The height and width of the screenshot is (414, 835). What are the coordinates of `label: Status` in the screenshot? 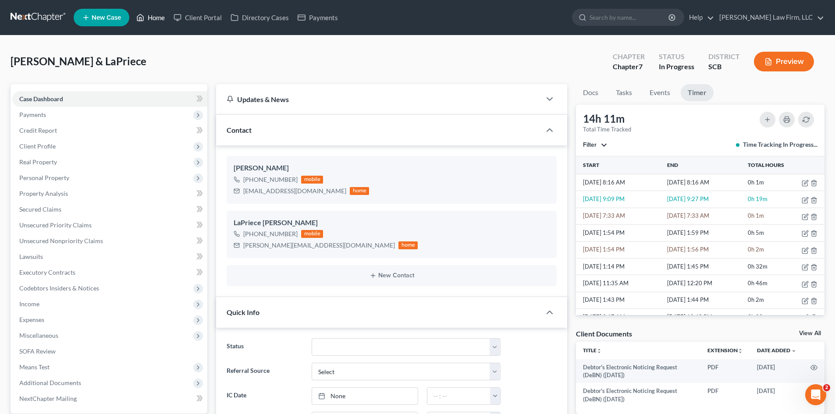 It's located at (264, 347).